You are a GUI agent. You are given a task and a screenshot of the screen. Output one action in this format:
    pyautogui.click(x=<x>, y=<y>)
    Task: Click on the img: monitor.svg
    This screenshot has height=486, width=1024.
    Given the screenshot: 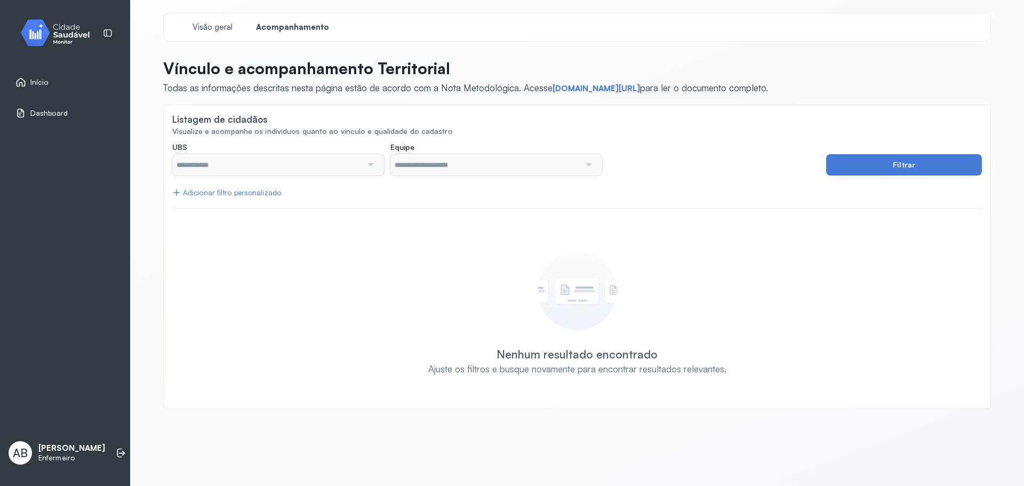 What is the action you would take?
    pyautogui.click(x=59, y=33)
    